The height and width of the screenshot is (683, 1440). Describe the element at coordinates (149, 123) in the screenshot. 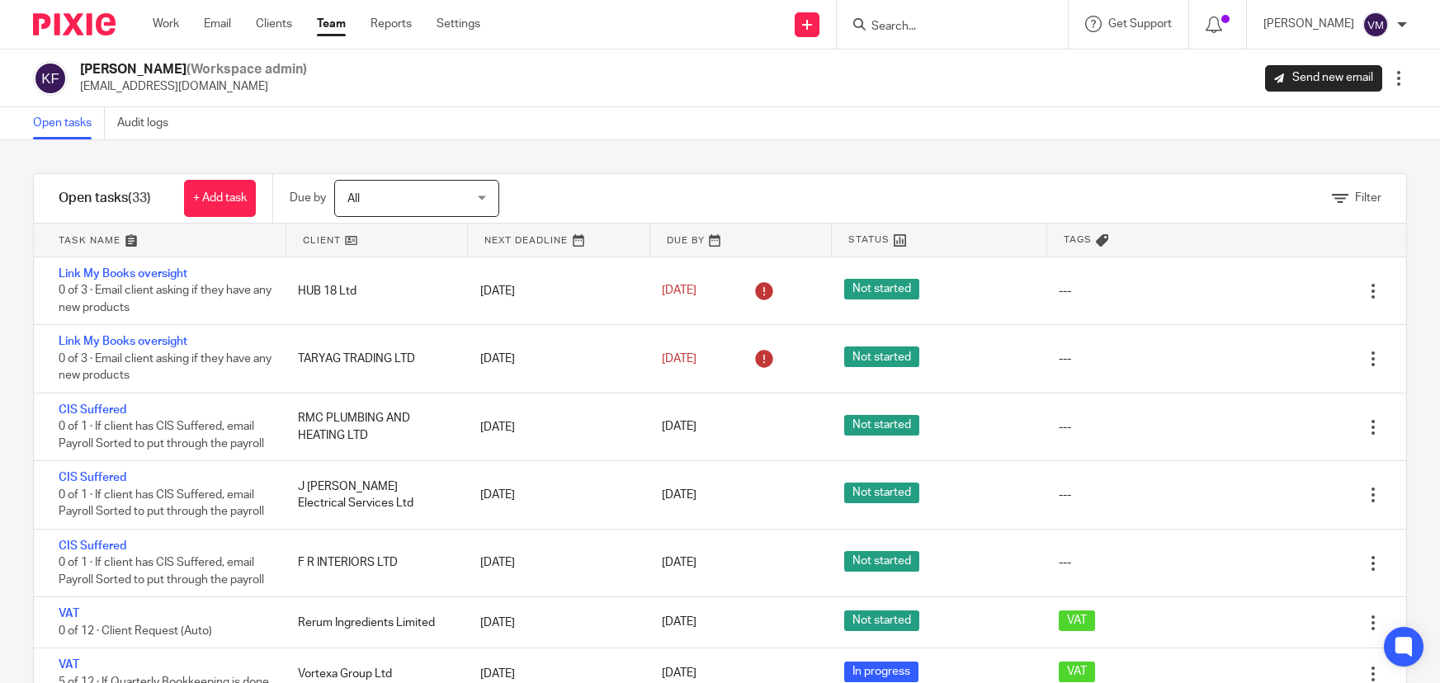

I see `a: Audit logs` at that location.